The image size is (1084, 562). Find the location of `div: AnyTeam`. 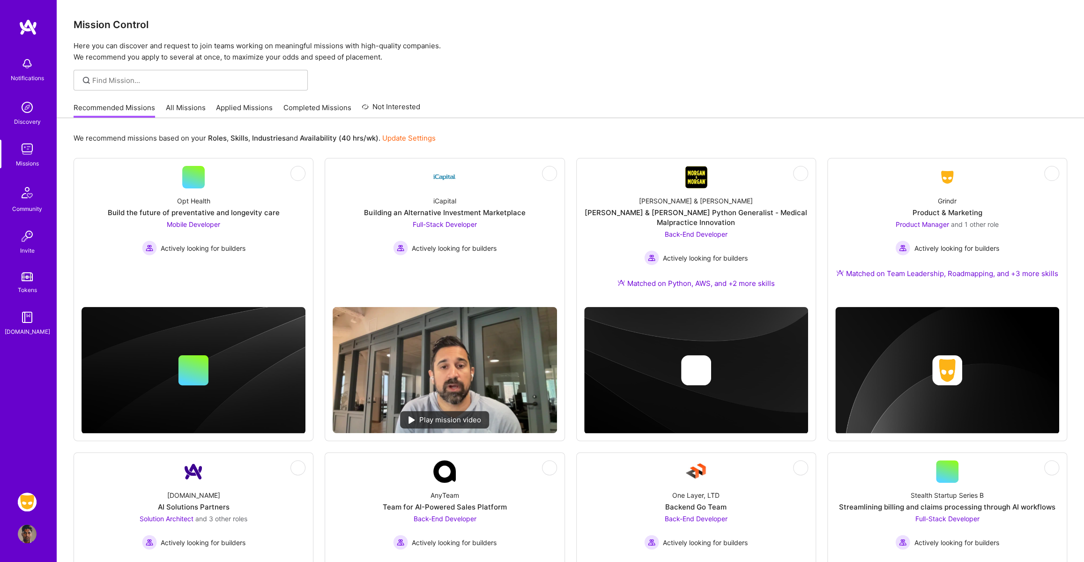

div: AnyTeam is located at coordinates (445, 495).